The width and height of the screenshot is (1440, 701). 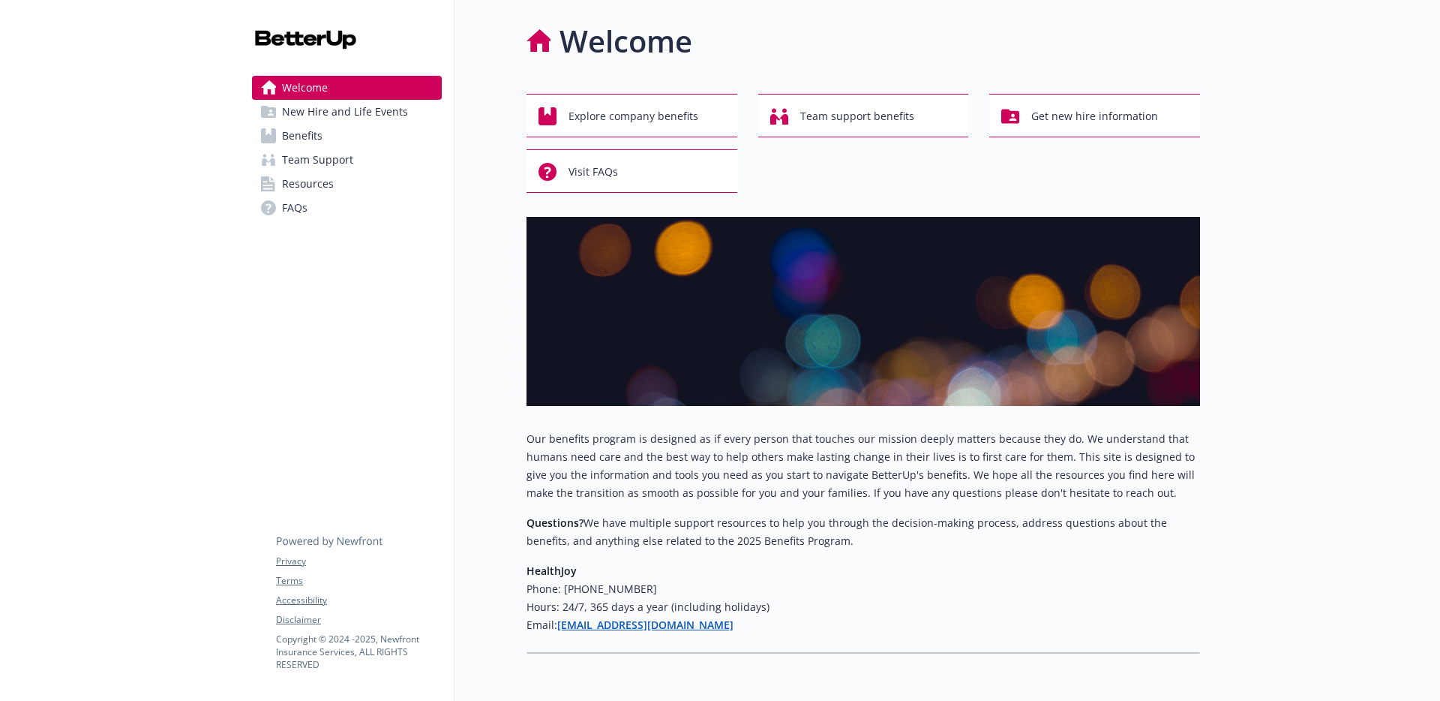 I want to click on span: Explore company benefits, so click(x=633, y=116).